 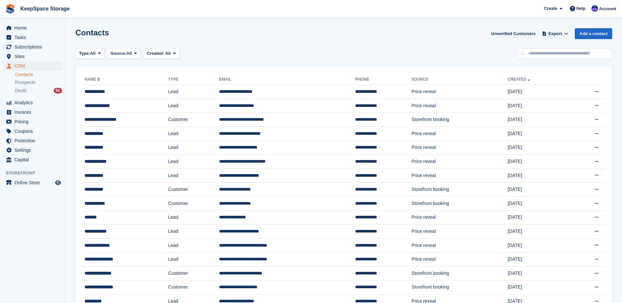 I want to click on h1: Contacts, so click(x=92, y=32).